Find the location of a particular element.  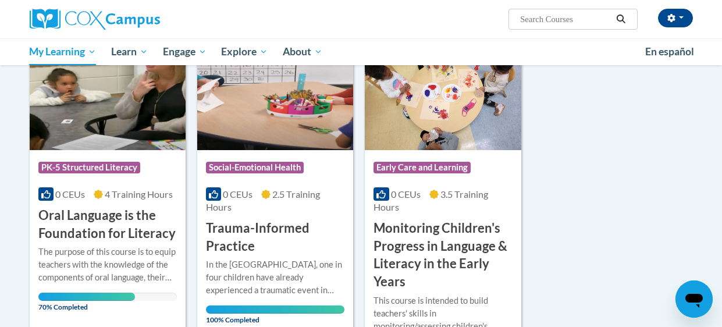

span: My Learning is located at coordinates (62, 52).